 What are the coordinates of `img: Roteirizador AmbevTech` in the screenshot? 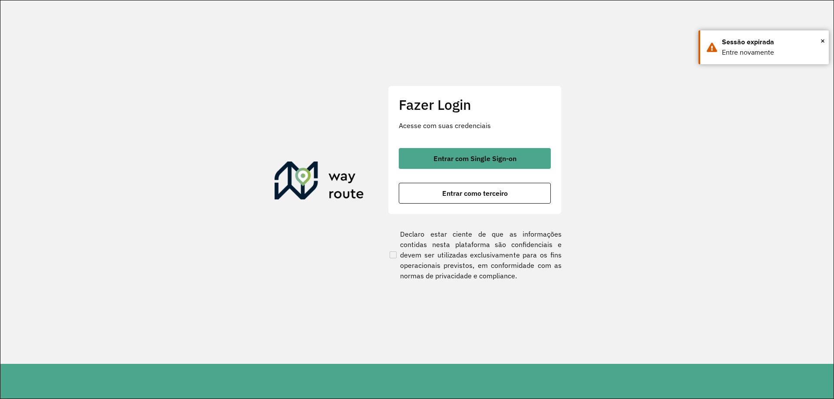 It's located at (319, 182).